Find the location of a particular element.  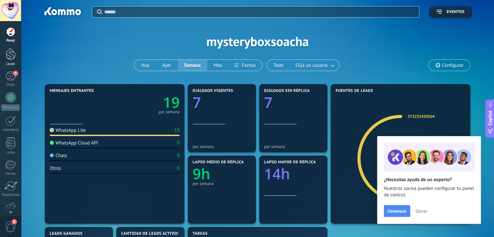

div: Calendario is located at coordinates (11, 130).